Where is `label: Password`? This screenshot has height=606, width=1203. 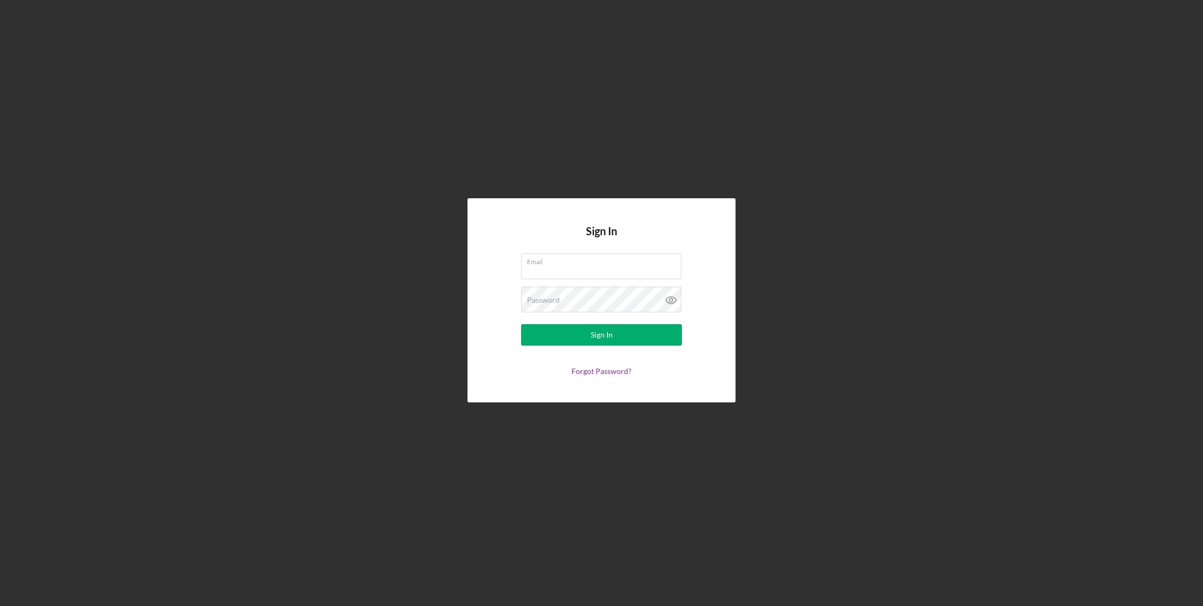 label: Password is located at coordinates (543, 300).